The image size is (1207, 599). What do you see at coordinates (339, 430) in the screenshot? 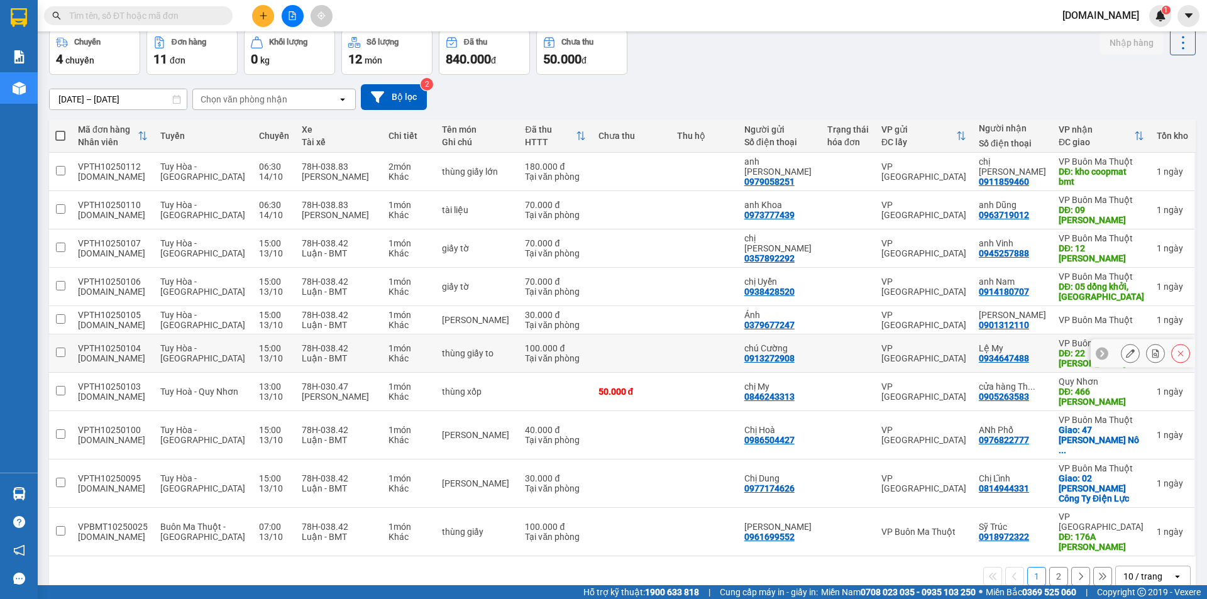
I see `div: 78H-038.42` at bounding box center [339, 430].